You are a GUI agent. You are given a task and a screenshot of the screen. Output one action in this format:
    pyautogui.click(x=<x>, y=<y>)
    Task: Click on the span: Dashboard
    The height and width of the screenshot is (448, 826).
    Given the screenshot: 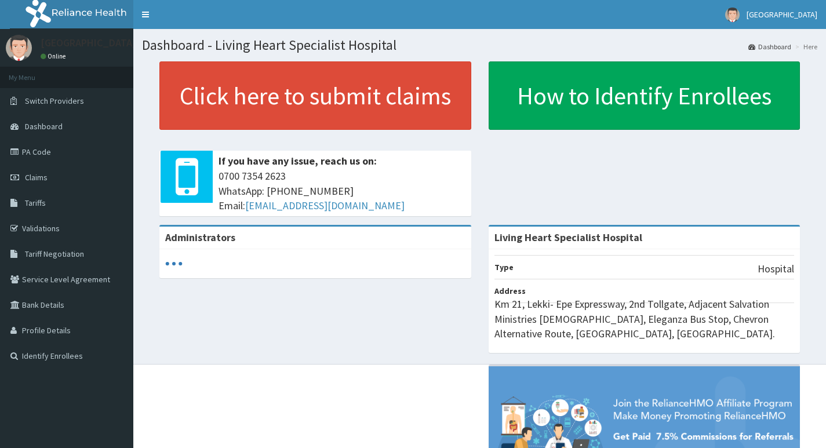 What is the action you would take?
    pyautogui.click(x=43, y=126)
    